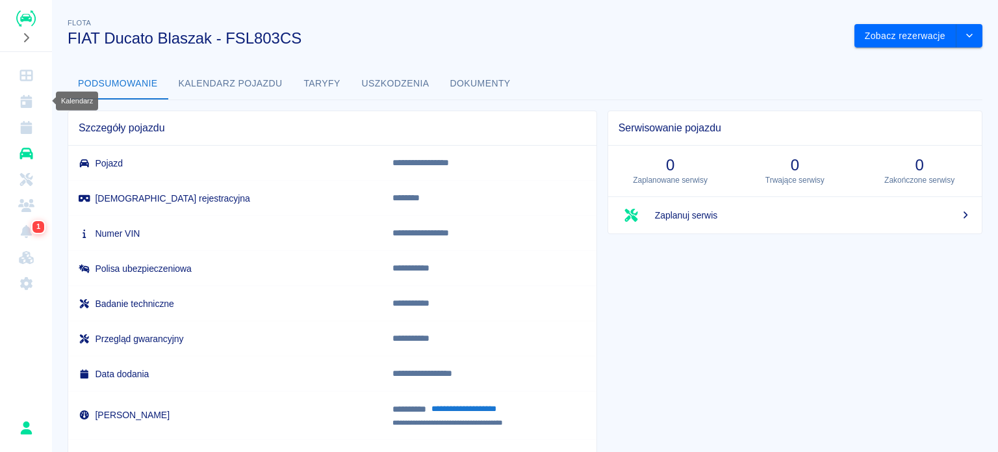  I want to click on span: Flota, so click(79, 23).